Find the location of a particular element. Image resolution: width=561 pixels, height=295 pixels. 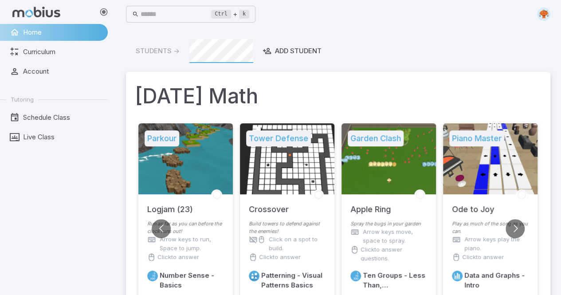

span: Home is located at coordinates (62, 32).